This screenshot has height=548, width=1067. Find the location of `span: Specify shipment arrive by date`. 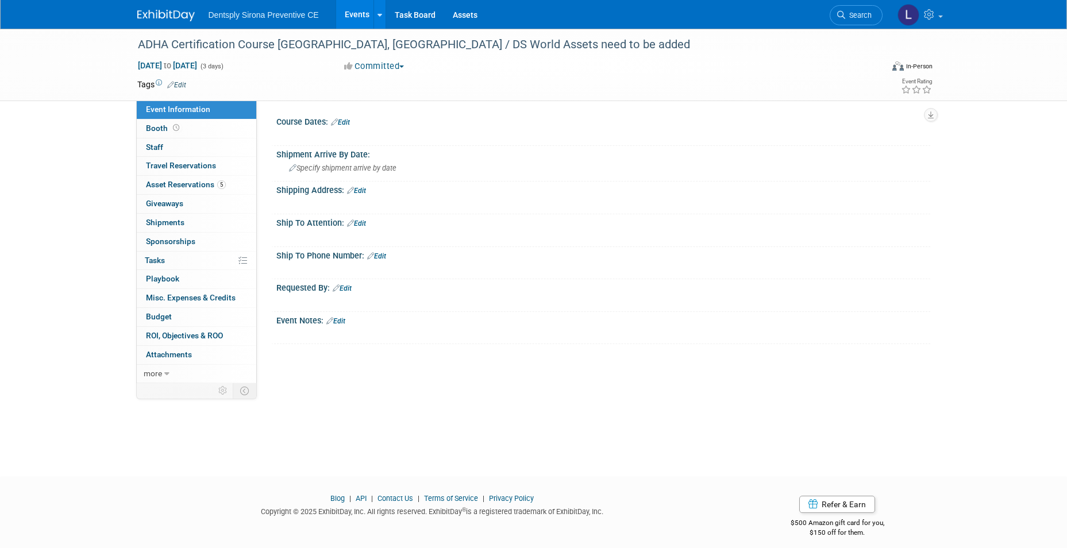

span: Specify shipment arrive by date is located at coordinates (342, 168).